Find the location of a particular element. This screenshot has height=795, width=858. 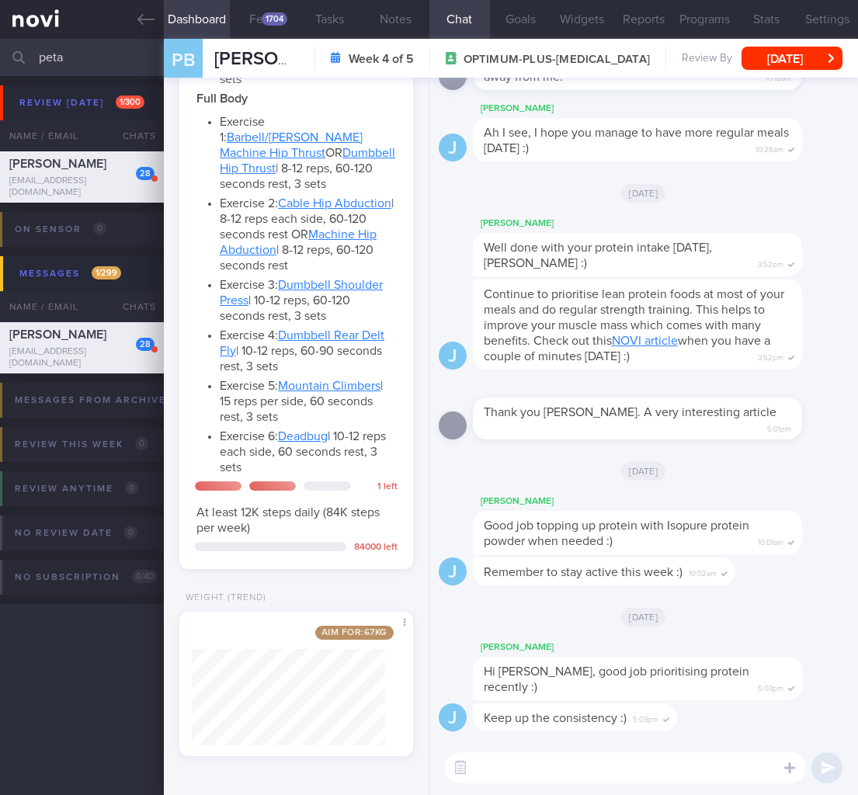

span: 10:01am is located at coordinates (770, 541).